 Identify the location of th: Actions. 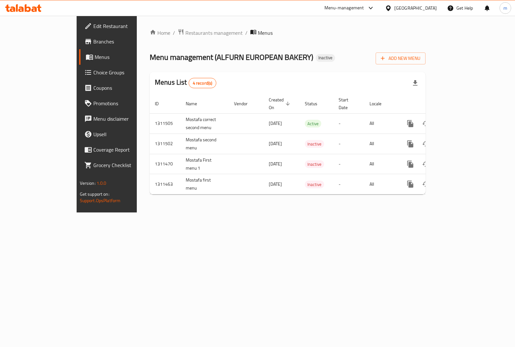
(433, 104).